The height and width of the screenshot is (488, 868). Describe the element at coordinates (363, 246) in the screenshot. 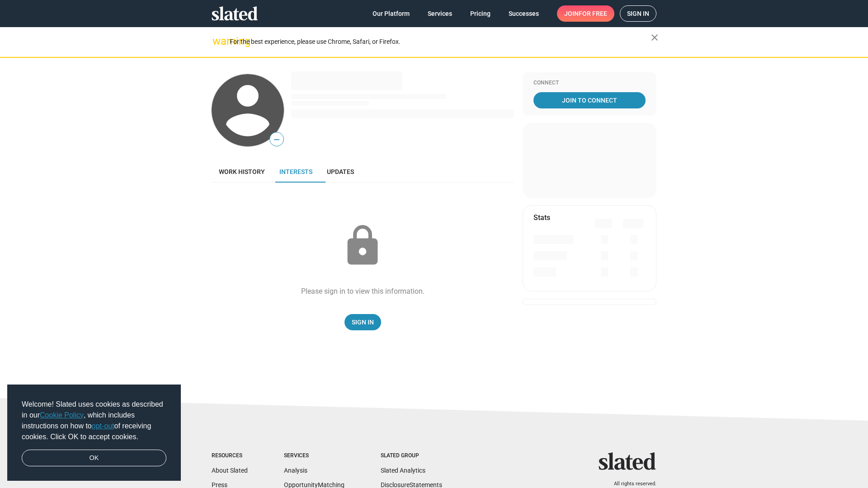

I see `mat-icon: lock` at that location.